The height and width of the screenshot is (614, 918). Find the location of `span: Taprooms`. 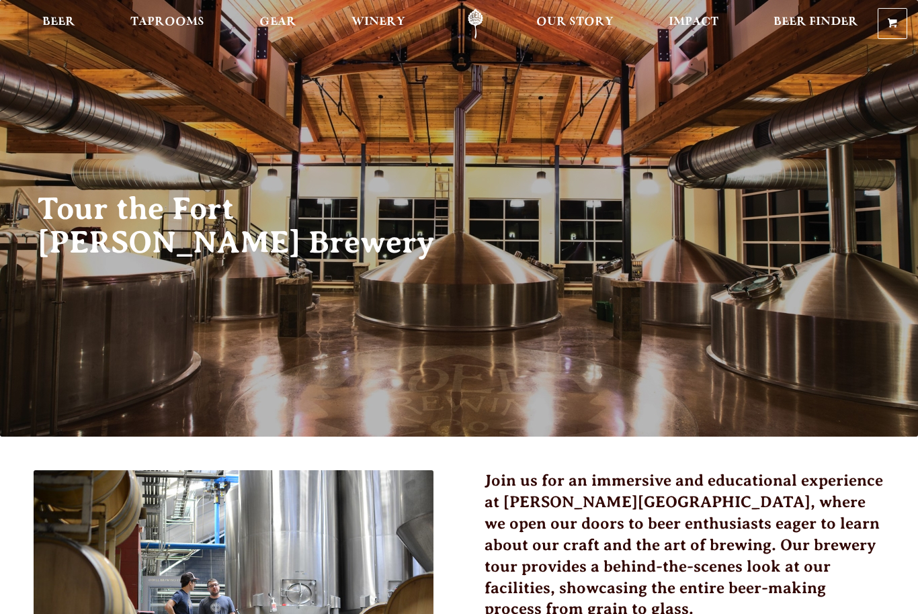

span: Taprooms is located at coordinates (167, 22).